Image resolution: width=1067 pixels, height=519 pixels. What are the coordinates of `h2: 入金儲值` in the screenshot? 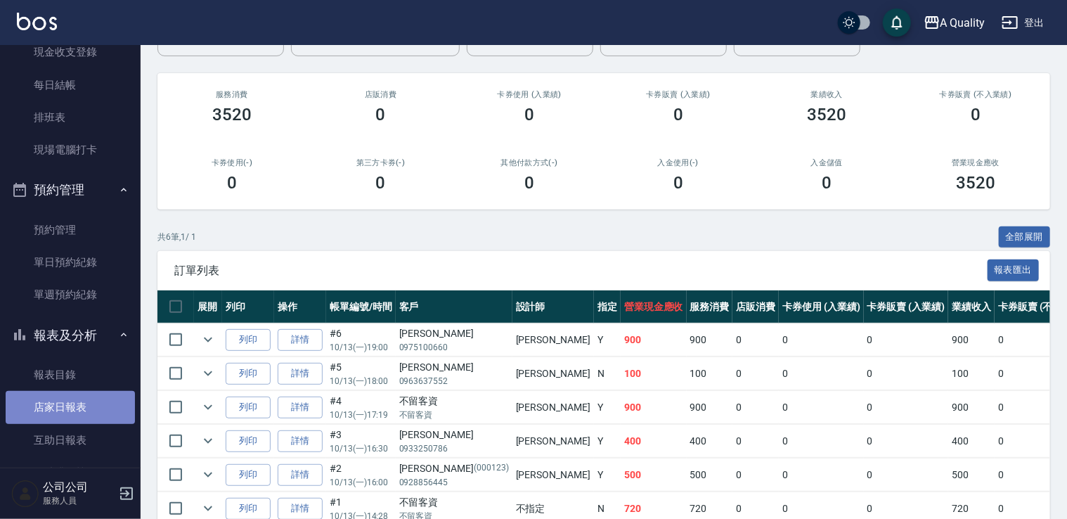 It's located at (827, 162).